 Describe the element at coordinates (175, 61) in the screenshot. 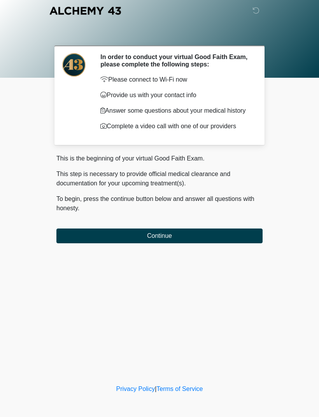

I see `h2: In order to conduct your virtual Good Faith Exam, please complete the following steps:` at that location.